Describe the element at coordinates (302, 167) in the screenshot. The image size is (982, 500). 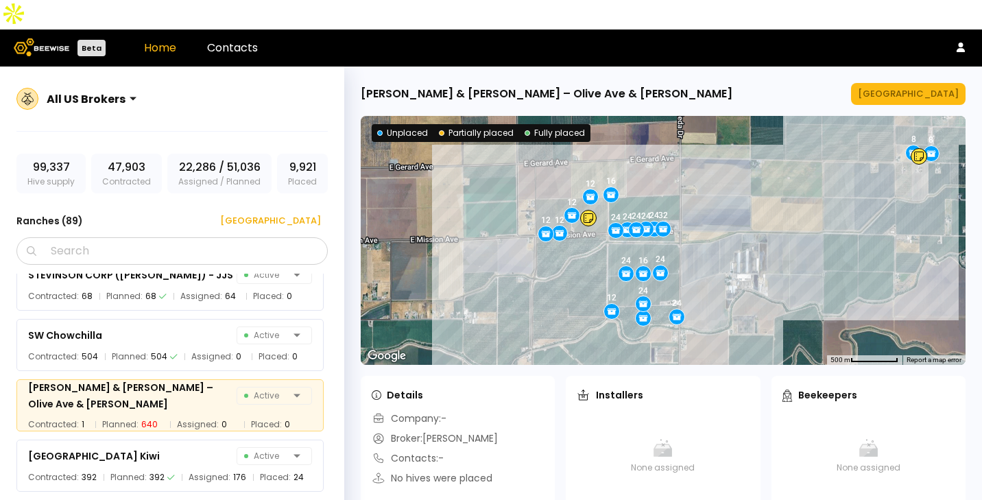
I see `span: 9,921` at that location.